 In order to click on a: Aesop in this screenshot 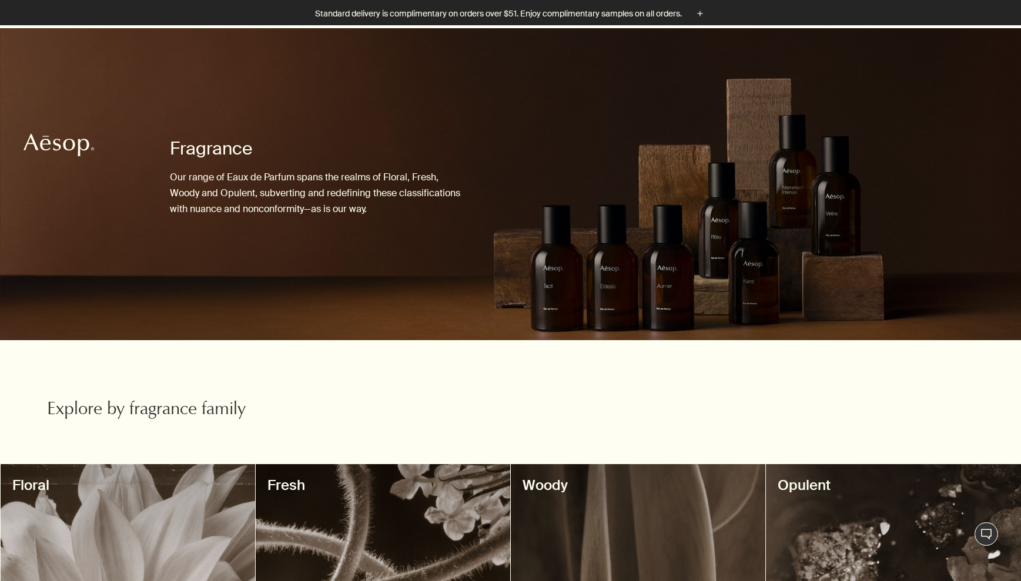, I will do `click(59, 146)`.